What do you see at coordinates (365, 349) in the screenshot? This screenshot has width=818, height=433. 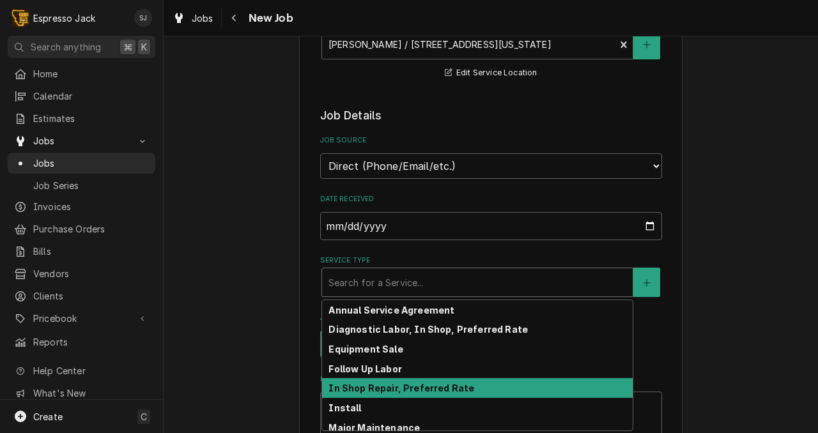 I see `strong: Equipment Sale` at bounding box center [365, 349].